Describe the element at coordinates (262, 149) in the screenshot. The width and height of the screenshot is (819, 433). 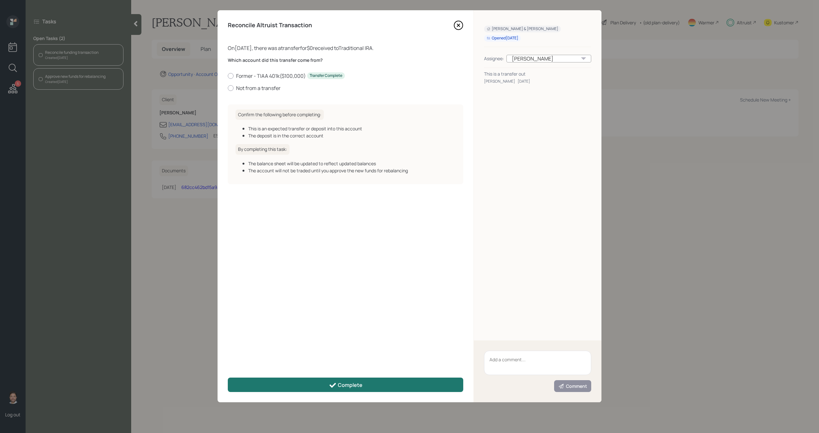
I see `h6: By completing this task:` at that location.